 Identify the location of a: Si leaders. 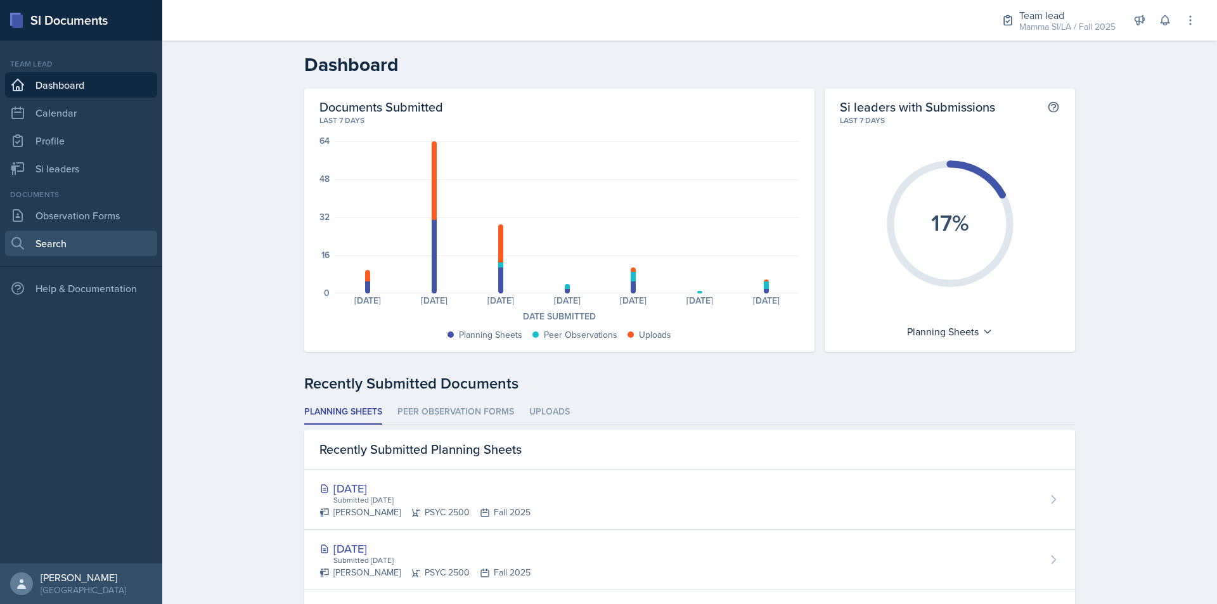
(81, 169).